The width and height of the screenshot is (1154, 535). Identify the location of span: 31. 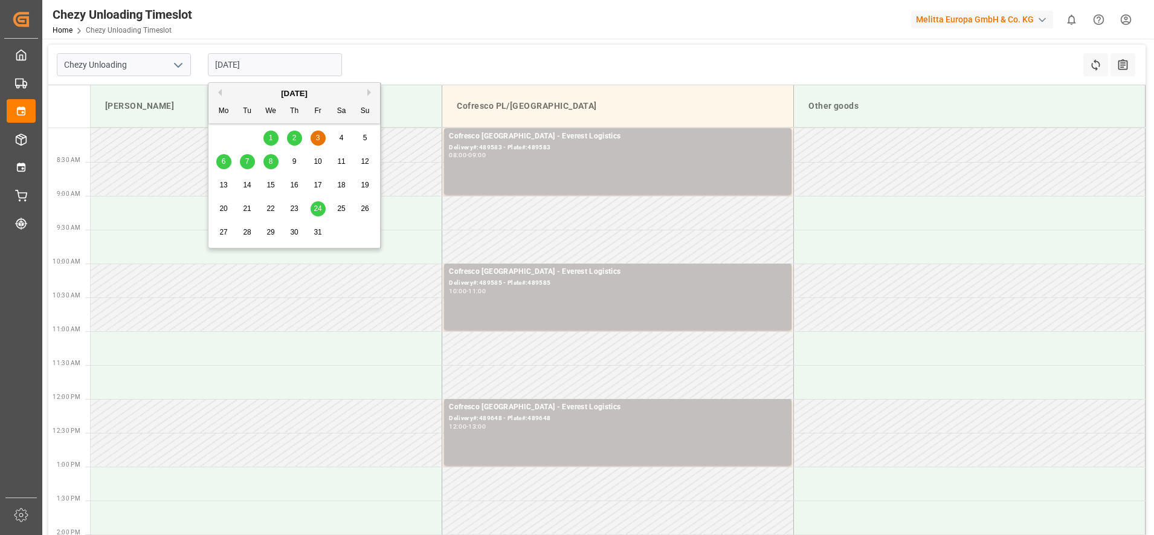
(317, 232).